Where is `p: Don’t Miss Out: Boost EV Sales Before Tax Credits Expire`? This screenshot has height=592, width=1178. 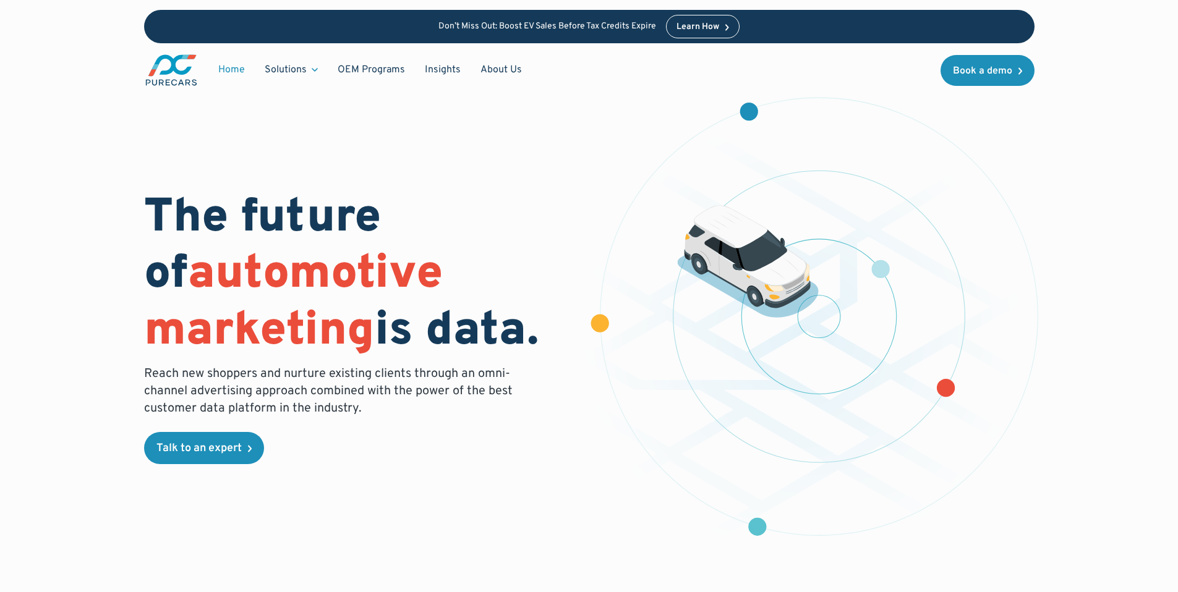 p: Don’t Miss Out: Boost EV Sales Before Tax Credits Expire is located at coordinates (547, 27).